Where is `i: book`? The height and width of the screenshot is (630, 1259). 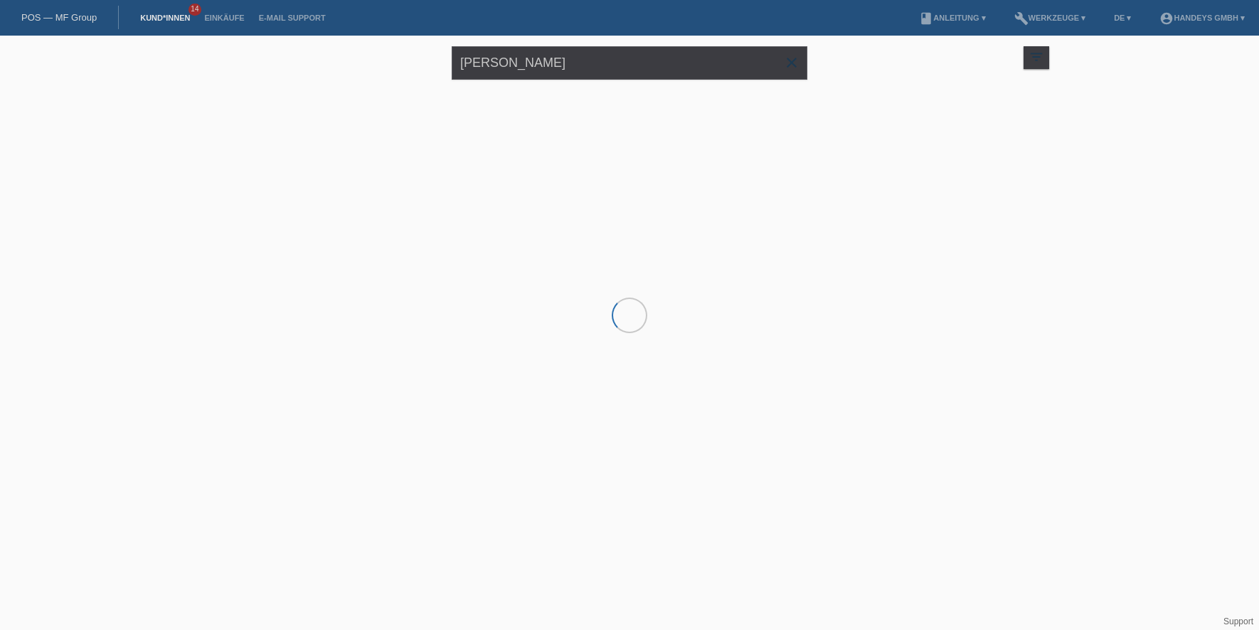
i: book is located at coordinates (926, 18).